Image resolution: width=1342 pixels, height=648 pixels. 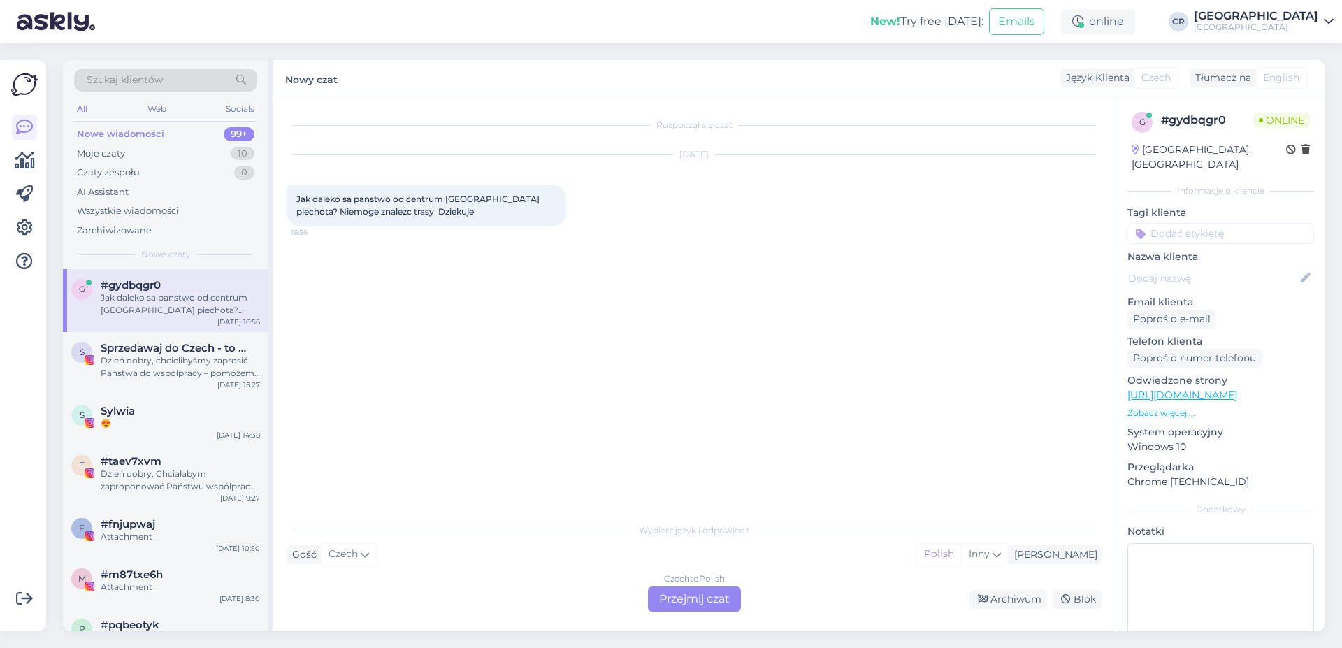 What do you see at coordinates (173, 348) in the screenshot?
I see `span: Sprzedawaj do Czech - to proste!` at bounding box center [173, 348].